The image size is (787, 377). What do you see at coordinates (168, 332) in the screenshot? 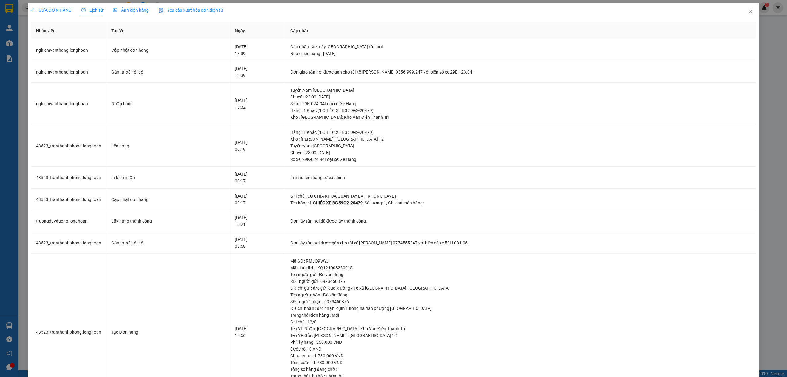
I see `div: Tạo Đơn hàng` at bounding box center [168, 332].